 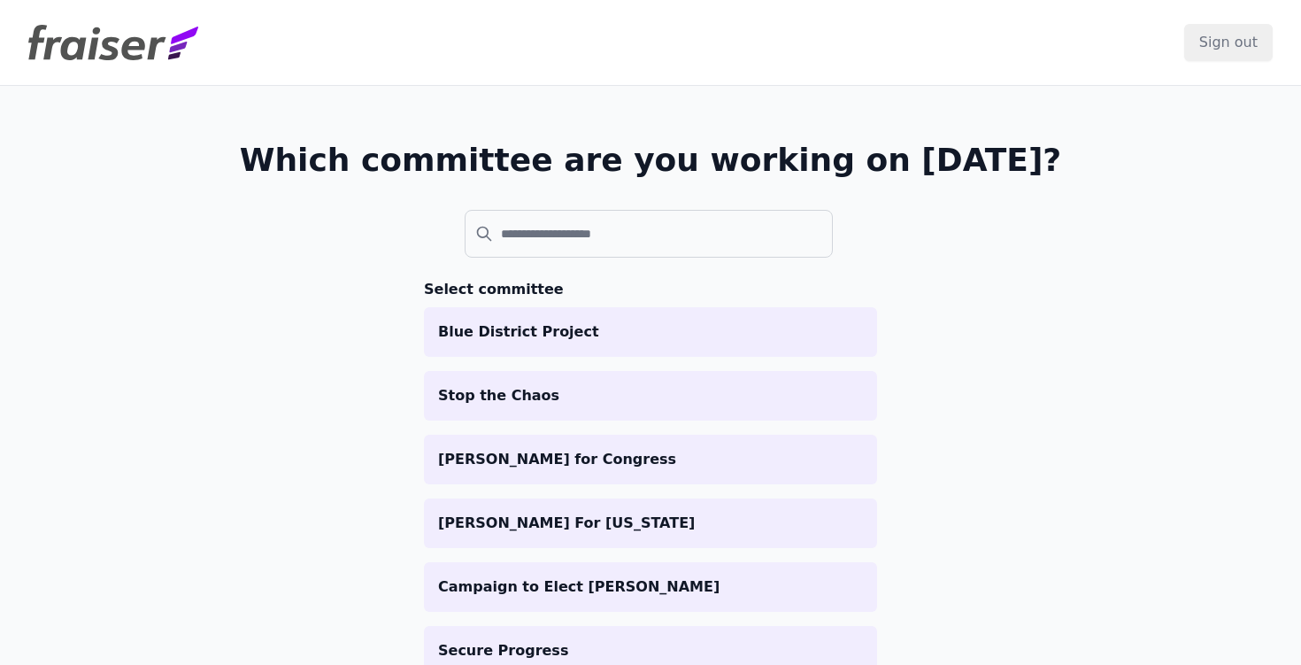 I want to click on p: Stop the Chaos, so click(x=651, y=396).